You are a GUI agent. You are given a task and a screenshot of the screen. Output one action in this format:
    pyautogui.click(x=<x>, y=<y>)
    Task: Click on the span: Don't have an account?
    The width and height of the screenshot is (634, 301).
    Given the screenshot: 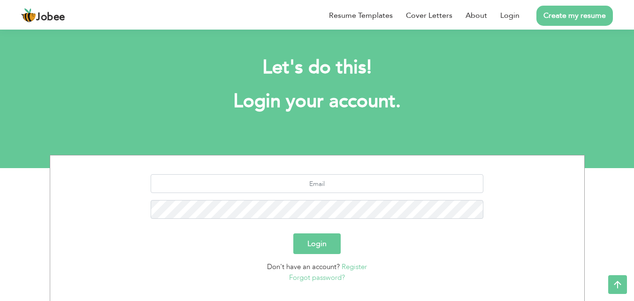 What is the action you would take?
    pyautogui.click(x=303, y=267)
    